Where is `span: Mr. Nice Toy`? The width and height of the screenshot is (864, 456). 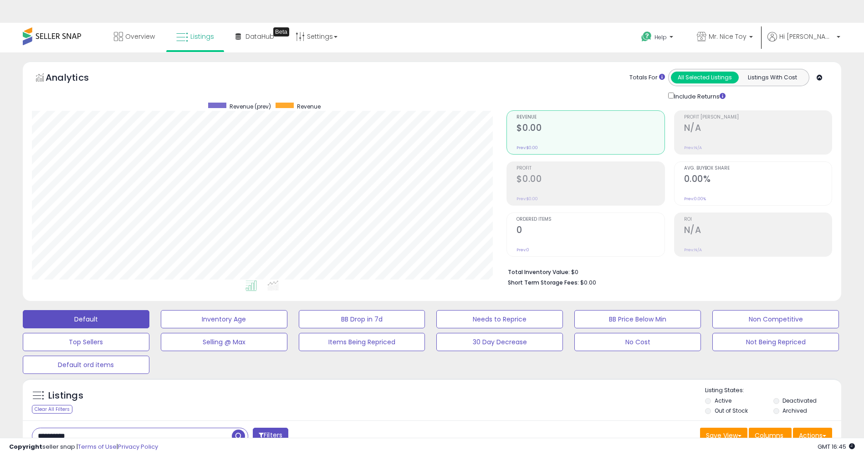 span: Mr. Nice Toy is located at coordinates (728, 36).